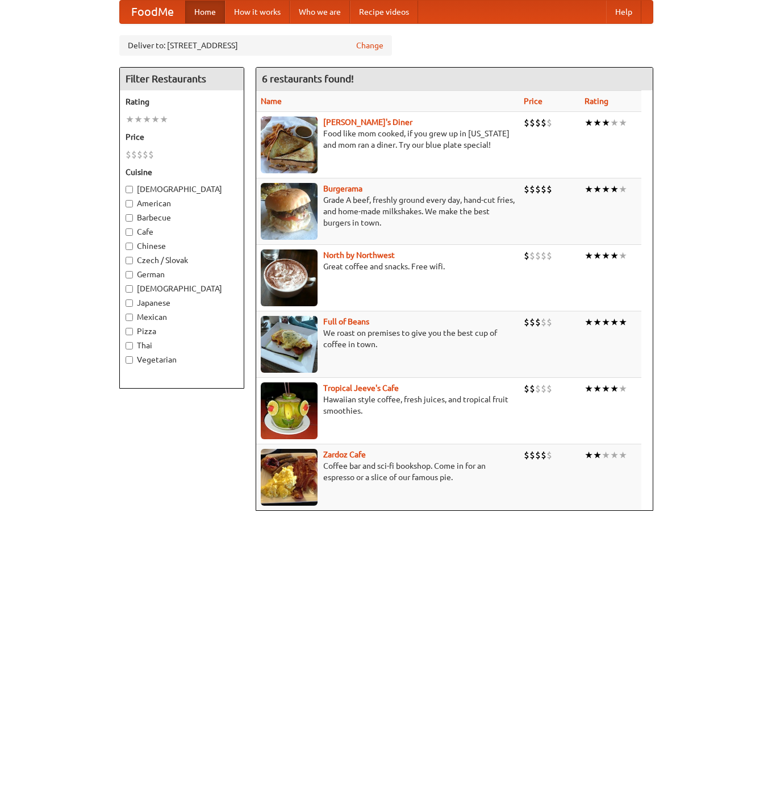 This screenshot has height=804, width=772. What do you see at coordinates (624, 12) in the screenshot?
I see `a: Help` at bounding box center [624, 12].